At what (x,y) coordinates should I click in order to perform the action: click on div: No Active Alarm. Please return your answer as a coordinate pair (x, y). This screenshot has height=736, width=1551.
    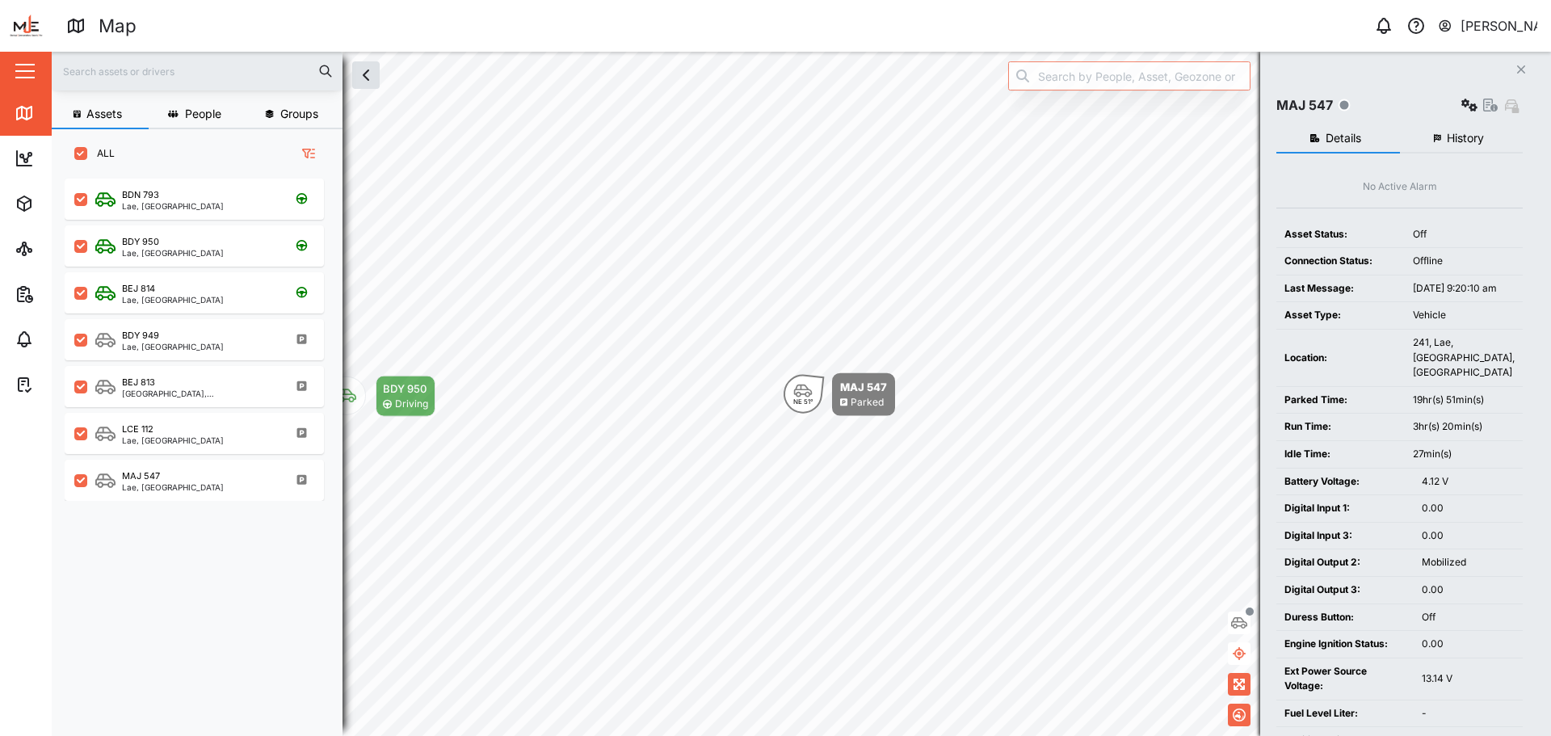
    Looking at the image, I should click on (1400, 187).